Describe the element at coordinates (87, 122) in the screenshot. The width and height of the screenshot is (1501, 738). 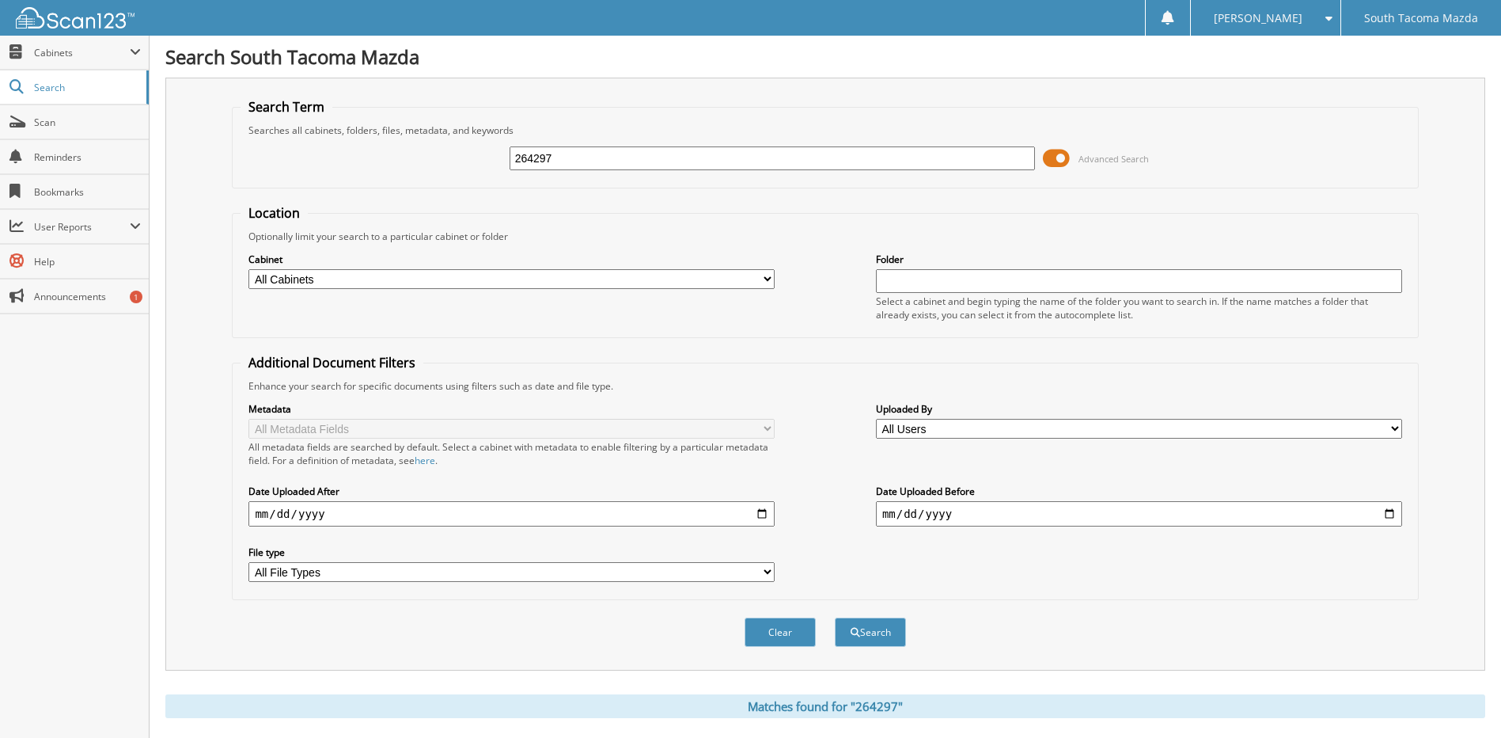
I see `span: Scan` at that location.